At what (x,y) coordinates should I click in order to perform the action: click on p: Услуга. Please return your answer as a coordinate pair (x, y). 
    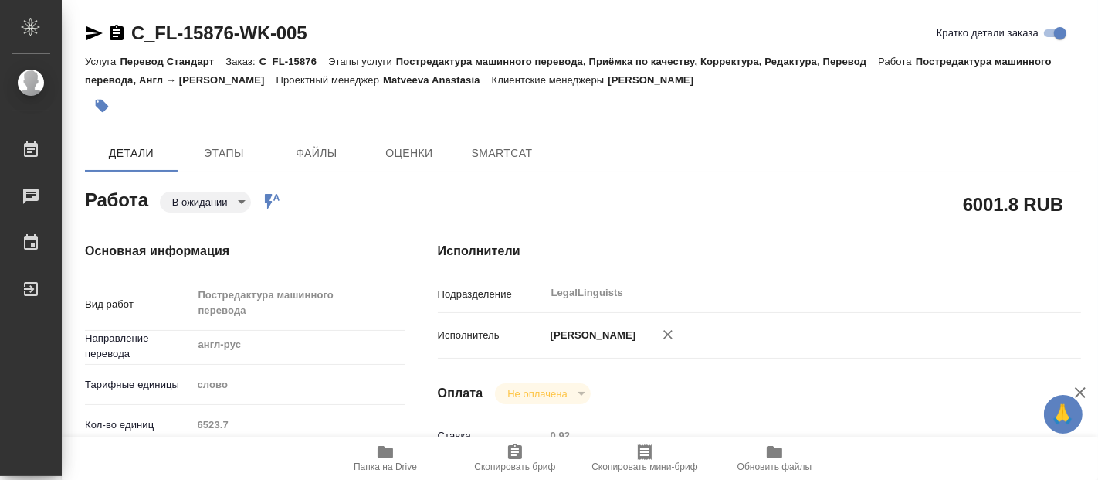
    Looking at the image, I should click on (102, 61).